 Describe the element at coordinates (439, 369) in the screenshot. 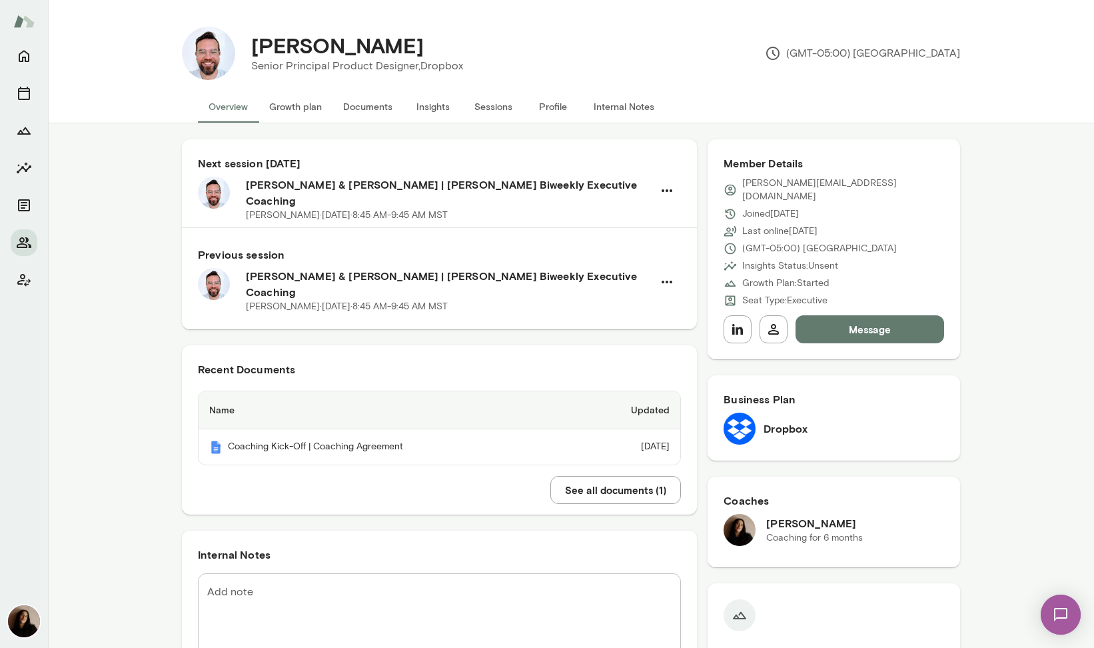

I see `h6: Recent Documents` at that location.